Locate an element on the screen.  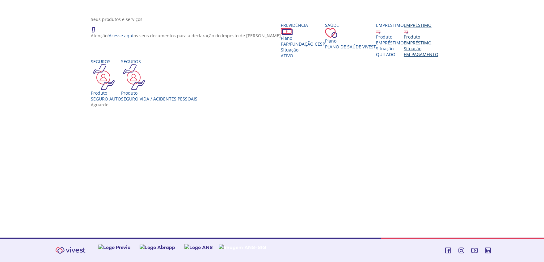
img: Vivest is located at coordinates (70, 251).